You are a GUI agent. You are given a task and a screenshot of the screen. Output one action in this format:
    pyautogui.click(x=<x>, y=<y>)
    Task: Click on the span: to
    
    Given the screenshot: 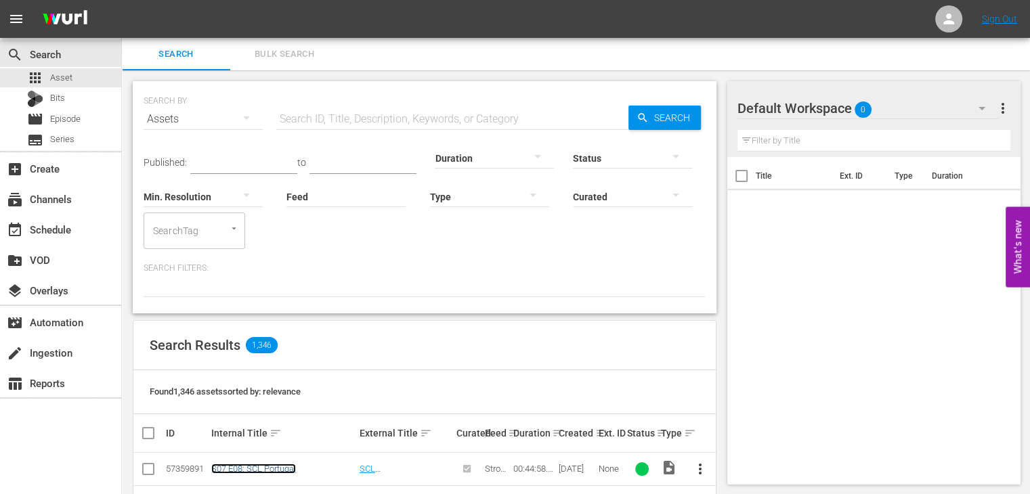 What is the action you would take?
    pyautogui.click(x=301, y=163)
    